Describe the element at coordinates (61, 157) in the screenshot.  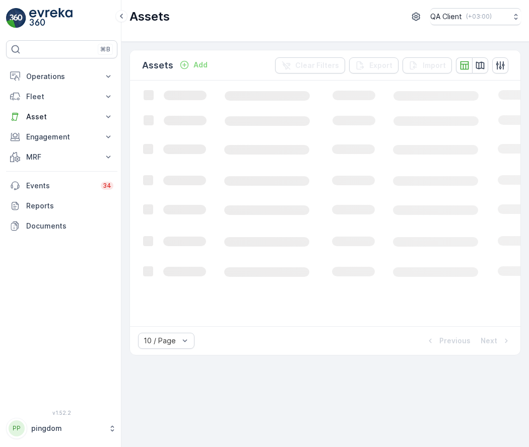
I see `p: MRF` at that location.